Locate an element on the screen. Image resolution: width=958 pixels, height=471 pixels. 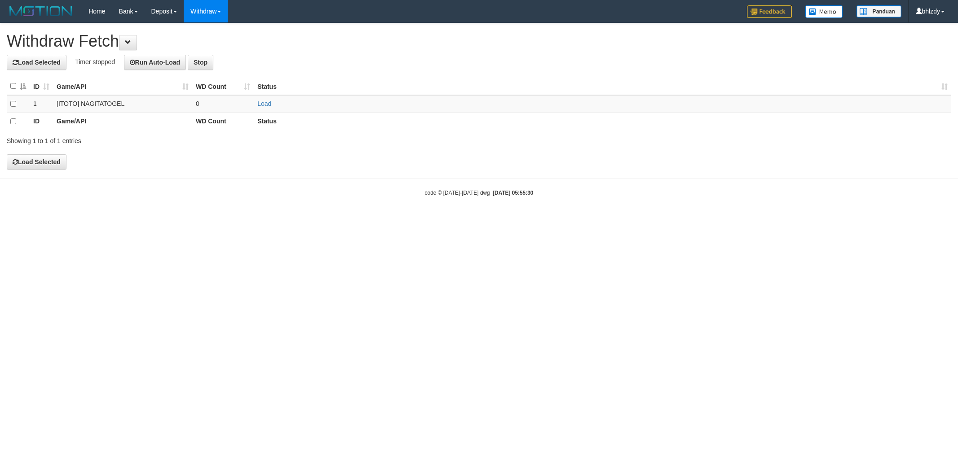
th: WD Count: activate to sort column ascending is located at coordinates (223, 86).